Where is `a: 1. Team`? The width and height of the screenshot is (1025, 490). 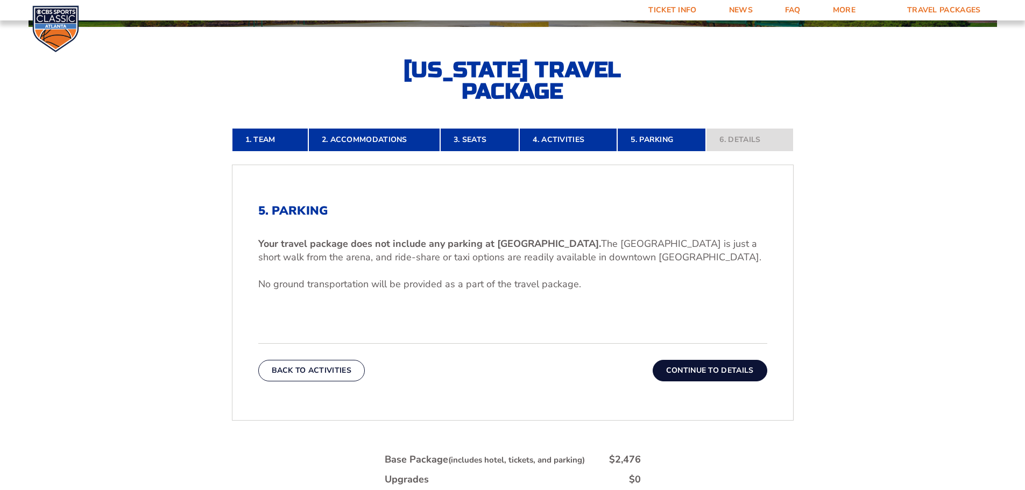 a: 1. Team is located at coordinates (270, 140).